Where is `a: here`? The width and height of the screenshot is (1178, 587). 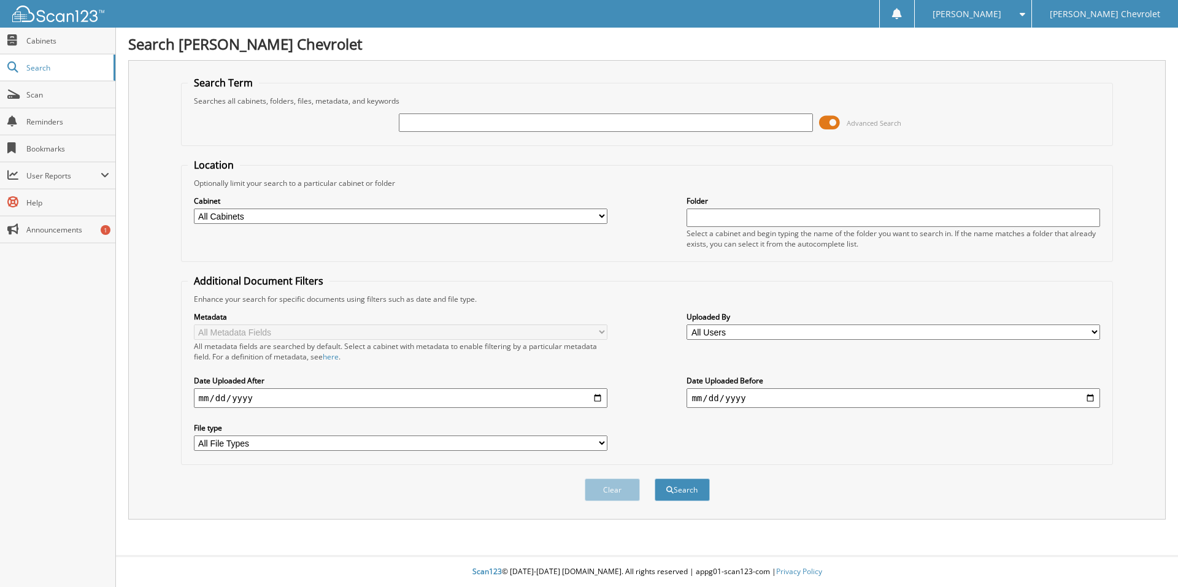 a: here is located at coordinates (331, 357).